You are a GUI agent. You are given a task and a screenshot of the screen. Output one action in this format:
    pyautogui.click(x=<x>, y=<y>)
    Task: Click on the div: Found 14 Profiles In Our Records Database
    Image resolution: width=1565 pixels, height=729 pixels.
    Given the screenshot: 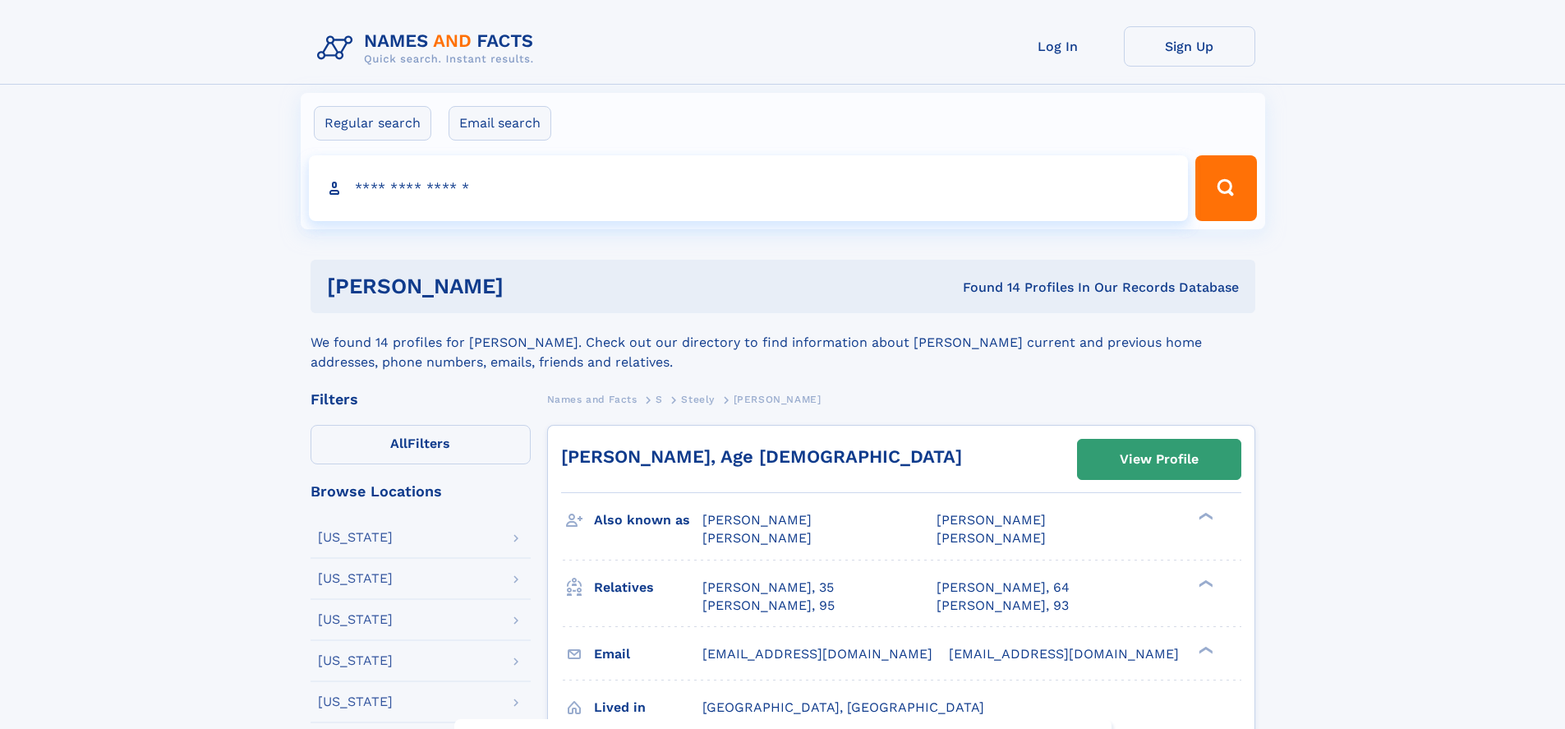 What is the action you would take?
    pyautogui.click(x=986, y=288)
    